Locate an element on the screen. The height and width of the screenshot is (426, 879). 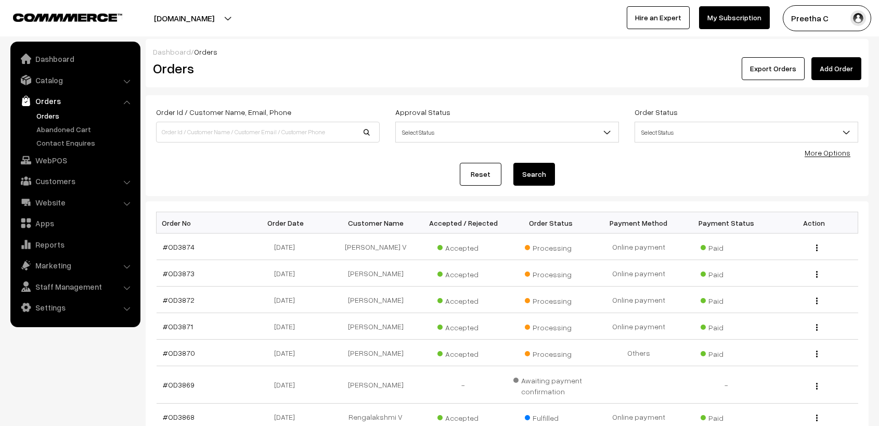
a: Settings is located at coordinates (75, 307).